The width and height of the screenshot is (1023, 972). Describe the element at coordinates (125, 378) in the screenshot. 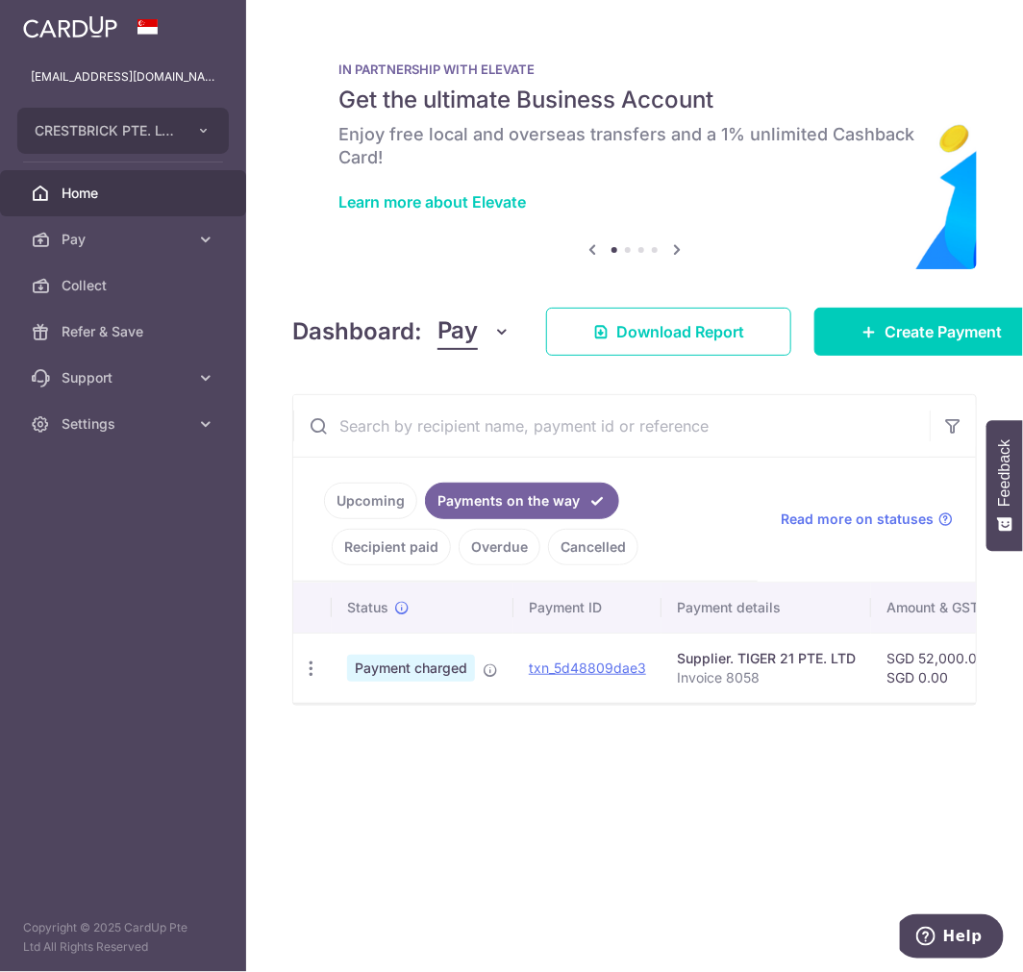

I see `span: Support` at that location.